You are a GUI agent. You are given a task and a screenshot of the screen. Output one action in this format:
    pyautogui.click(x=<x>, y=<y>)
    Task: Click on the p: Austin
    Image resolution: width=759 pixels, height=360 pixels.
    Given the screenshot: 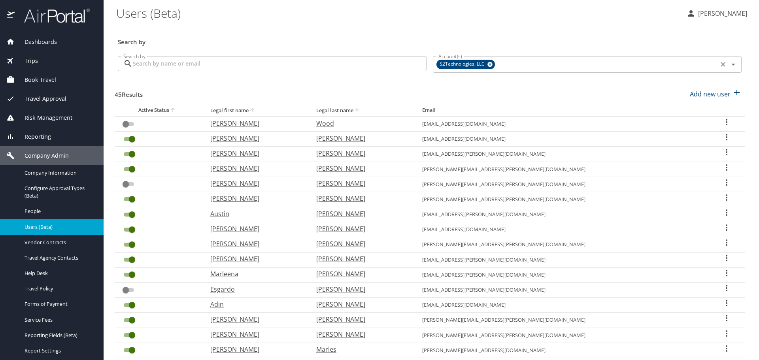 What is the action you would take?
    pyautogui.click(x=256, y=214)
    